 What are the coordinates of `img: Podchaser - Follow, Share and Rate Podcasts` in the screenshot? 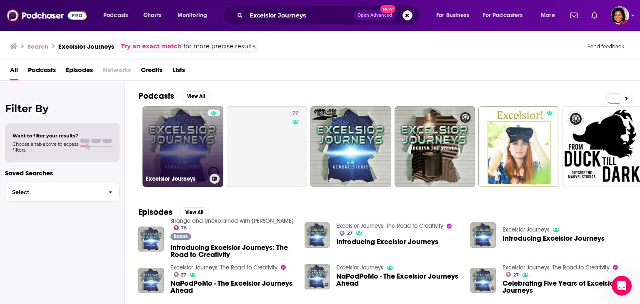 It's located at (47, 15).